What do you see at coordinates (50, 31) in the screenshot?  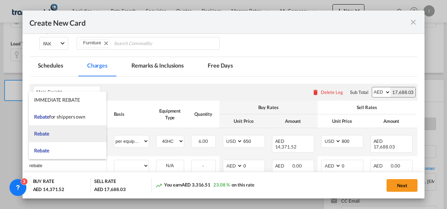 I see `label: Cargo Type` at bounding box center [50, 31].